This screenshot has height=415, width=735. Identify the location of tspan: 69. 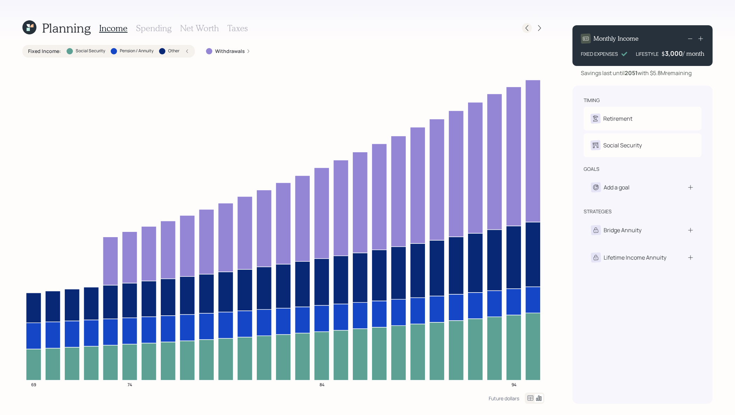
(34, 384).